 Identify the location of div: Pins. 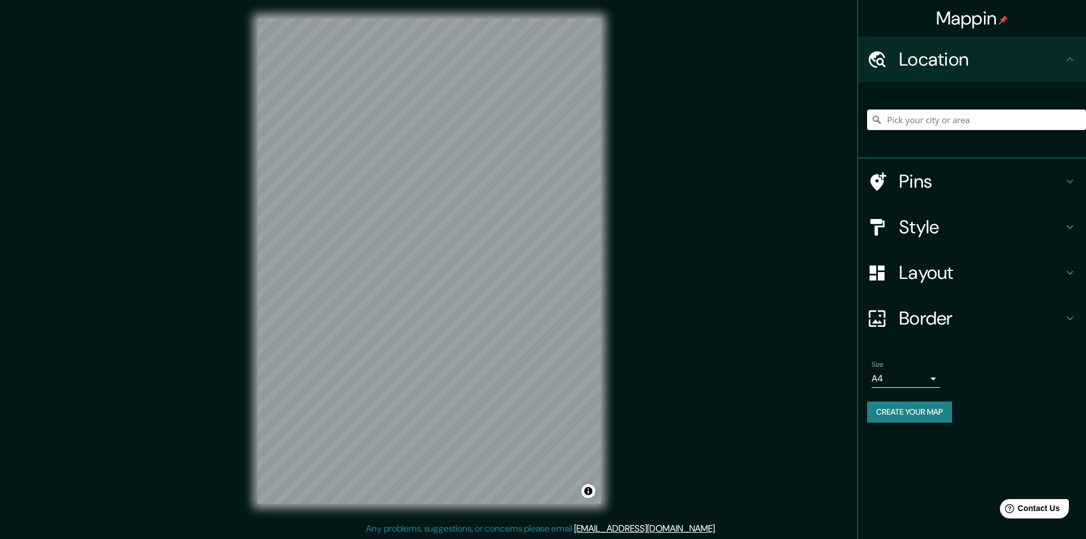
(972, 181).